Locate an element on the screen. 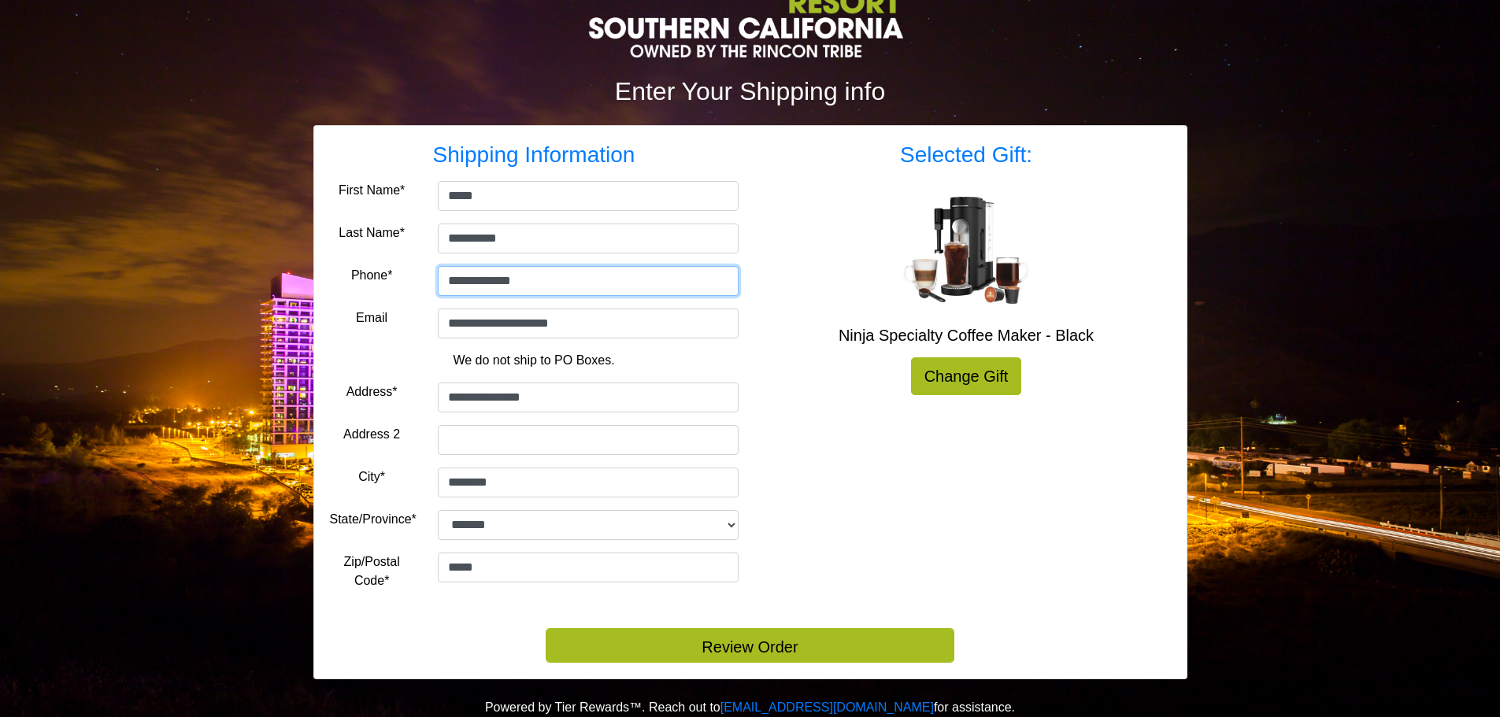 This screenshot has width=1500, height=717. span: Powered by Tier Rewards™. Reach out to for assistance. is located at coordinates (750, 707).